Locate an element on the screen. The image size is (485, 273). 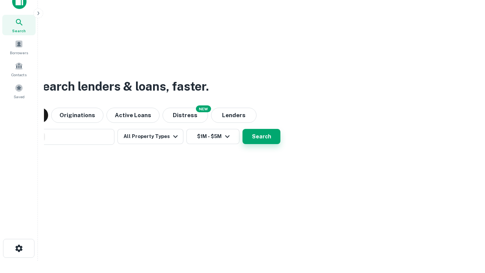
a: Saved is located at coordinates (19, 91).